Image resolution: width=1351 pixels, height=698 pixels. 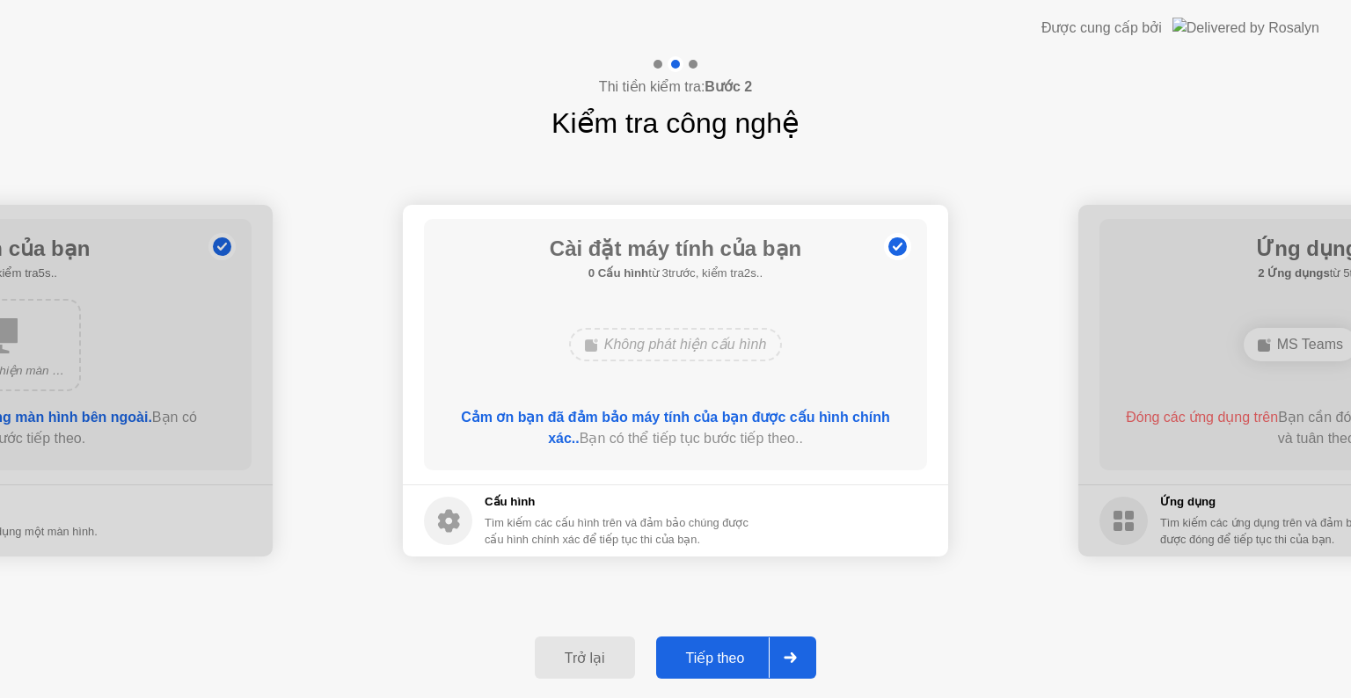 I want to click on h1: Cài đặt máy tính của bạn, so click(x=675, y=249).